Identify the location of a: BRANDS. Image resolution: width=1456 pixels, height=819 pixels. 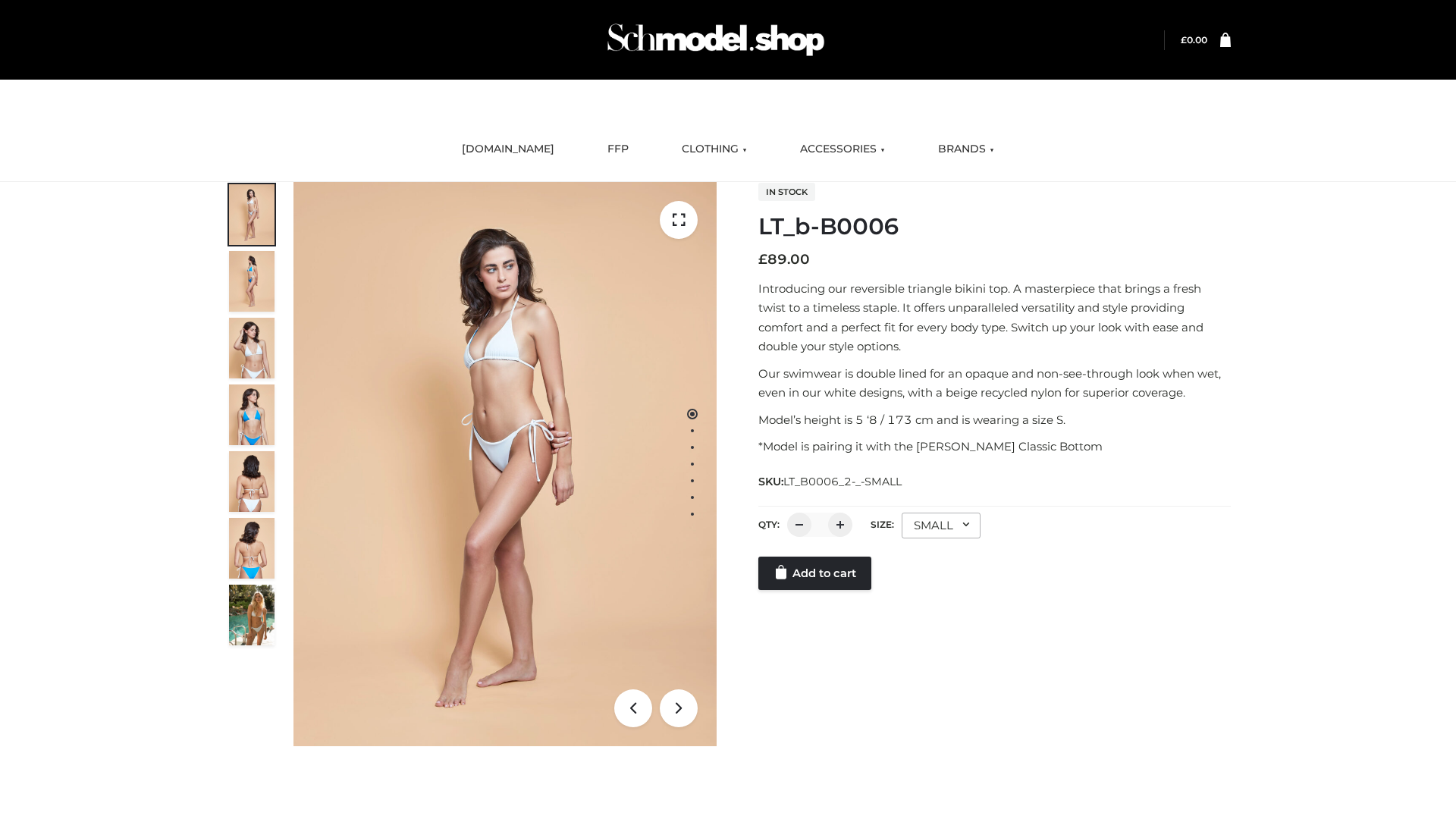
(966, 150).